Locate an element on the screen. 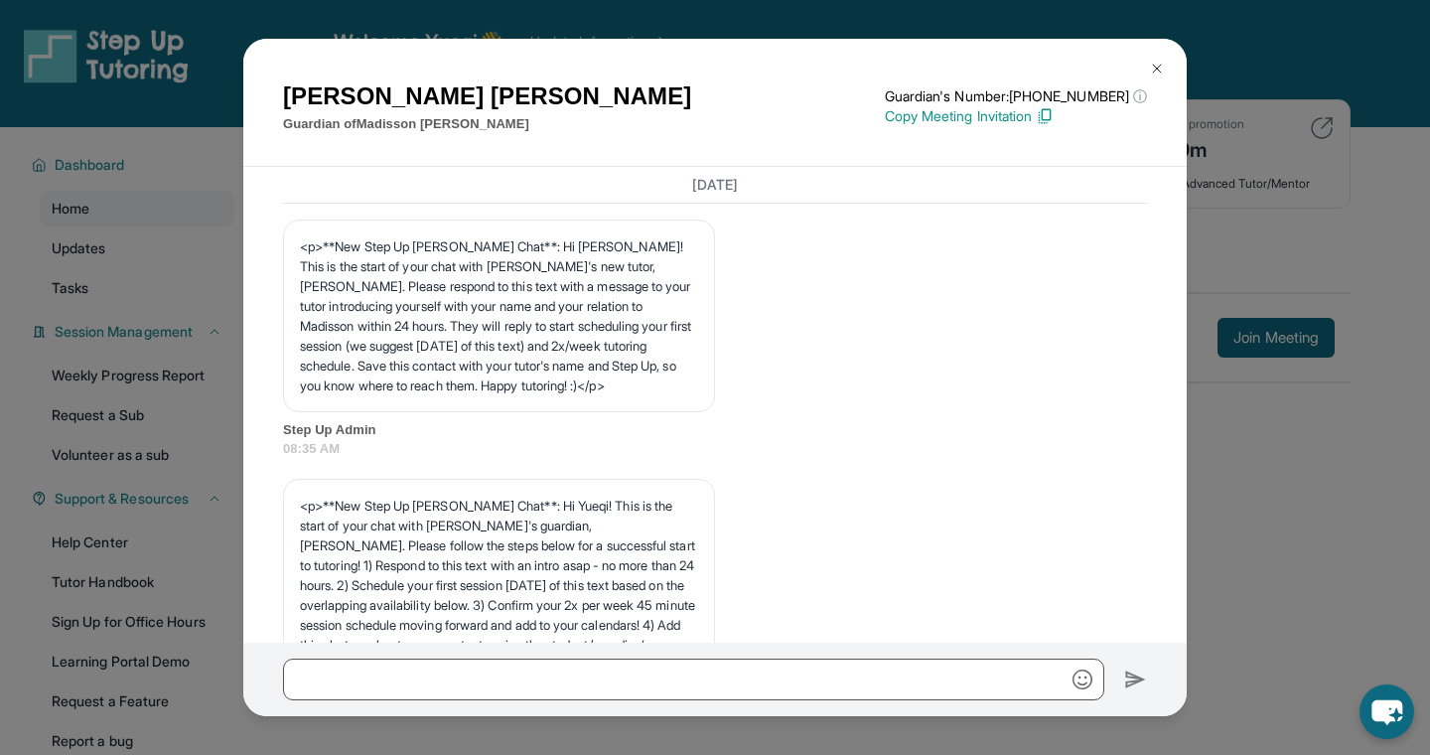  img: Send icon is located at coordinates (1135, 679).